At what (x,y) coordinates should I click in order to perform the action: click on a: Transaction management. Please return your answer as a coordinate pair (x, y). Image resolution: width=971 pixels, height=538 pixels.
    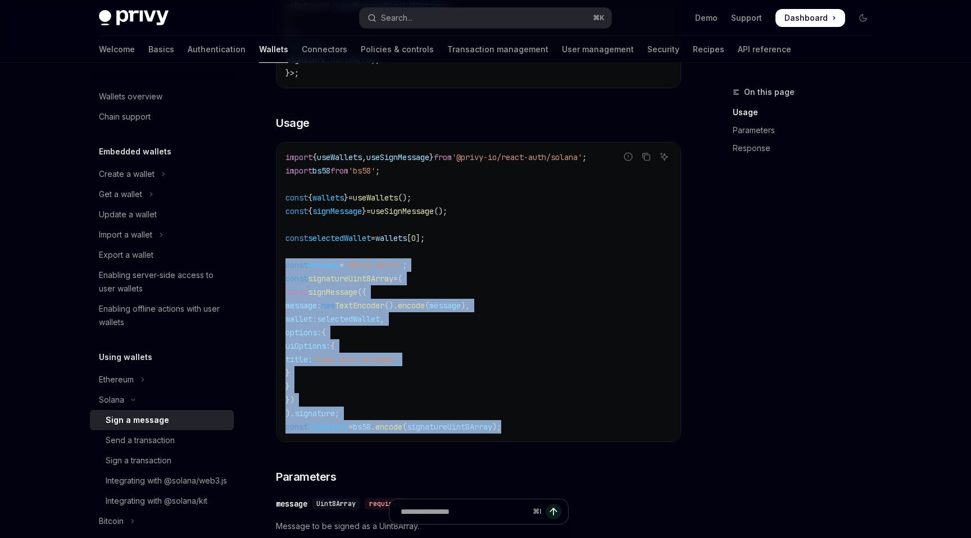
    Looking at the image, I should click on (498, 49).